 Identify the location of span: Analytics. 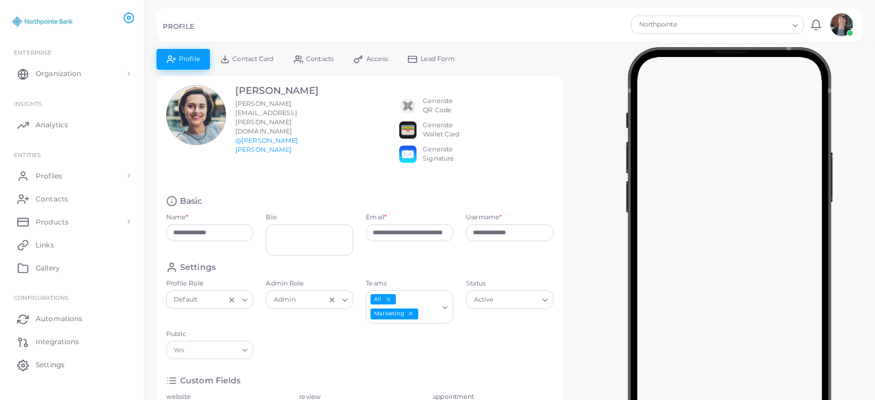
(52, 125).